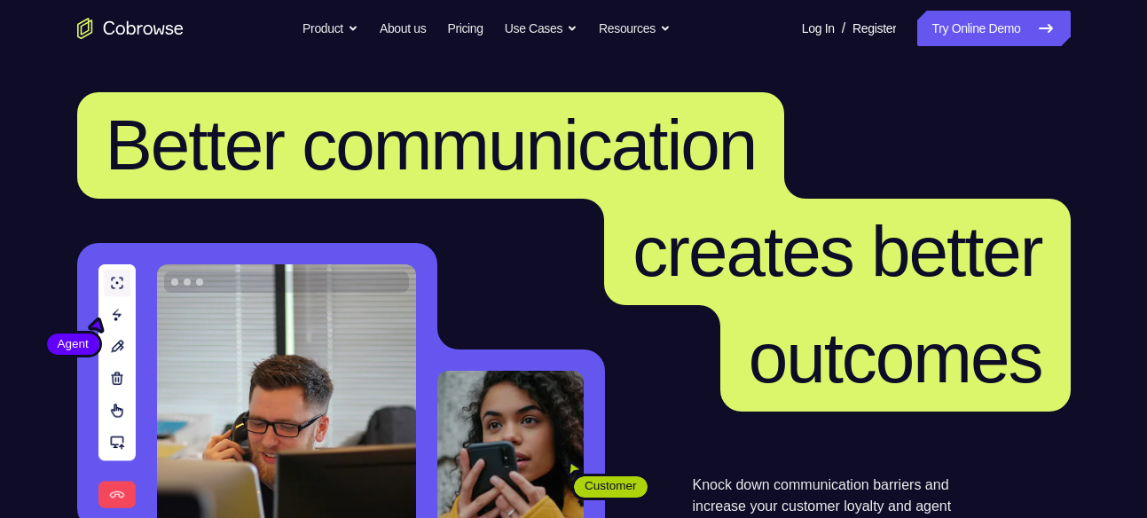 Image resolution: width=1147 pixels, height=518 pixels. Describe the element at coordinates (465, 28) in the screenshot. I see `a: Pricing` at that location.